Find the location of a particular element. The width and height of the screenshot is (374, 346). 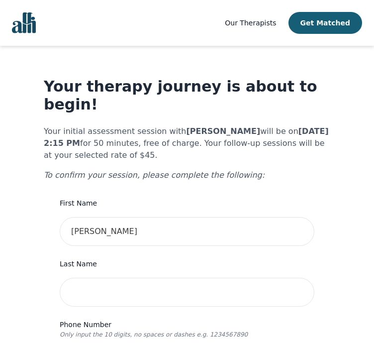

label: Last Name is located at coordinates (187, 264).